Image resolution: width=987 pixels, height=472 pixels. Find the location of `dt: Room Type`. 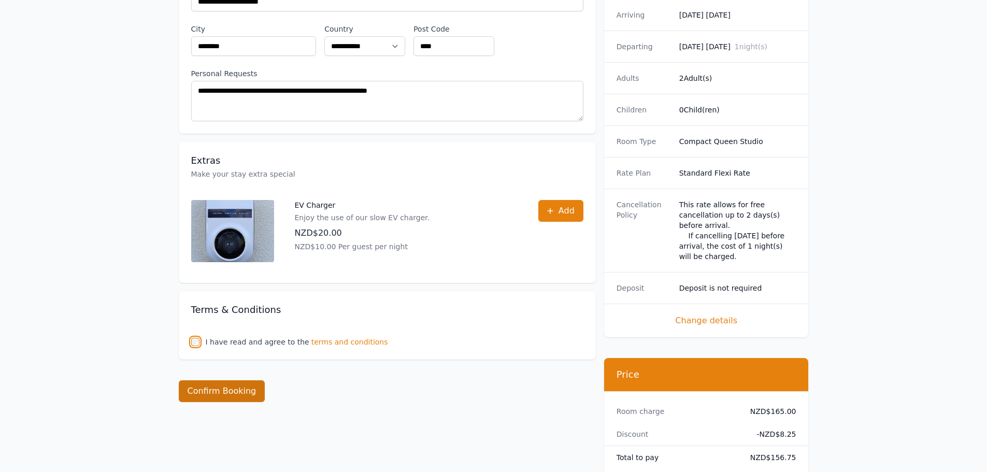

dt: Room Type is located at coordinates (644, 141).